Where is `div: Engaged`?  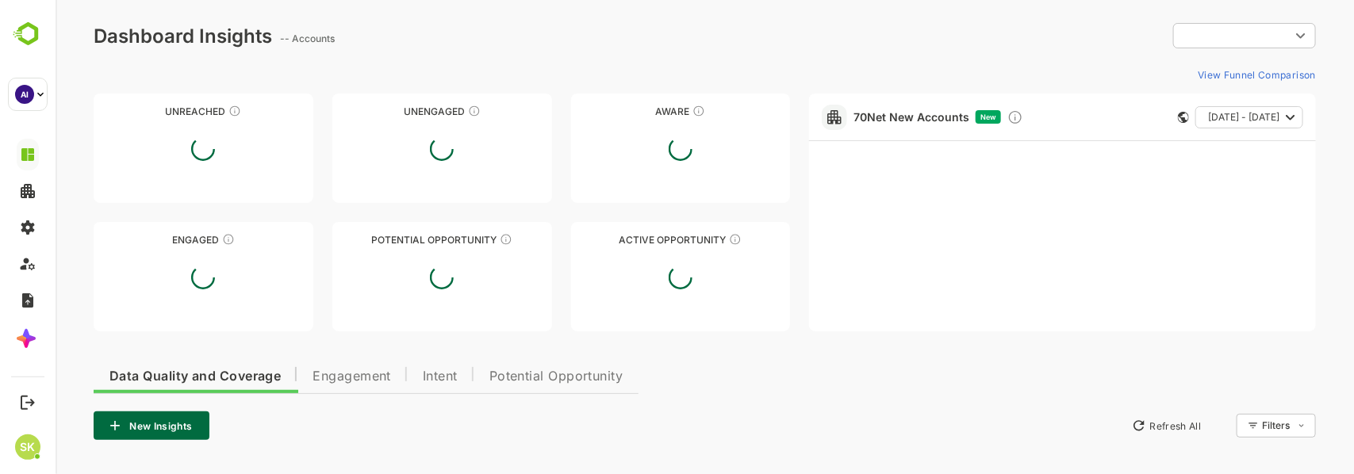
div: Engaged is located at coordinates (147, 239).